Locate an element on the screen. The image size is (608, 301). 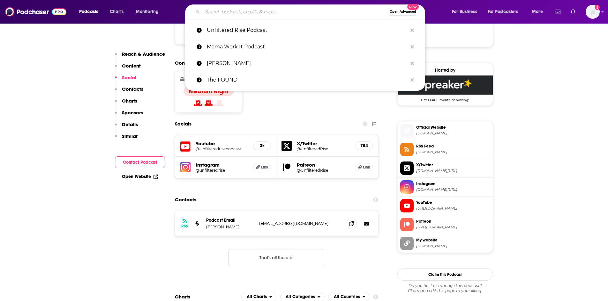
span: Open Advanced is located at coordinates (402, 12).